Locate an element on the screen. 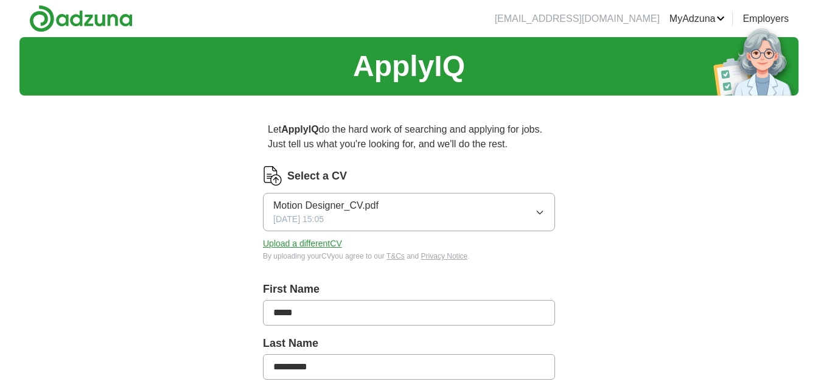  label: First Name is located at coordinates (409, 289).